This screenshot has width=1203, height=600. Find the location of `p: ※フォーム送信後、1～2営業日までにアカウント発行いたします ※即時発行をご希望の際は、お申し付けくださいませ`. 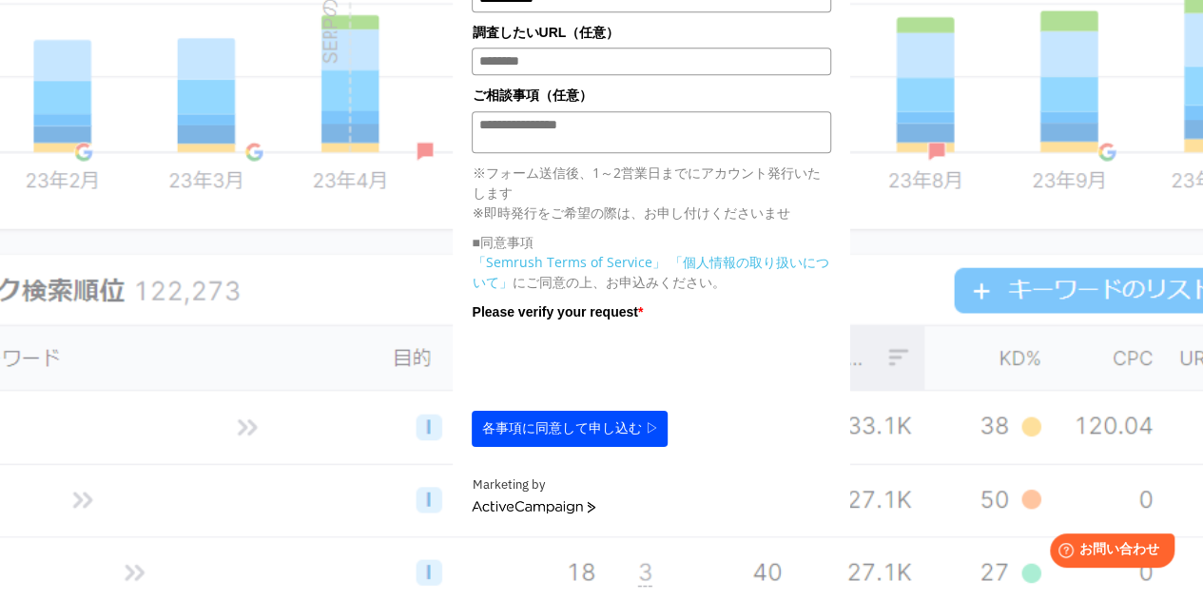

p: ※フォーム送信後、1～2営業日までにアカウント発行いたします ※即時発行をご希望の際は、お申し付けくださいませ is located at coordinates (650, 192).